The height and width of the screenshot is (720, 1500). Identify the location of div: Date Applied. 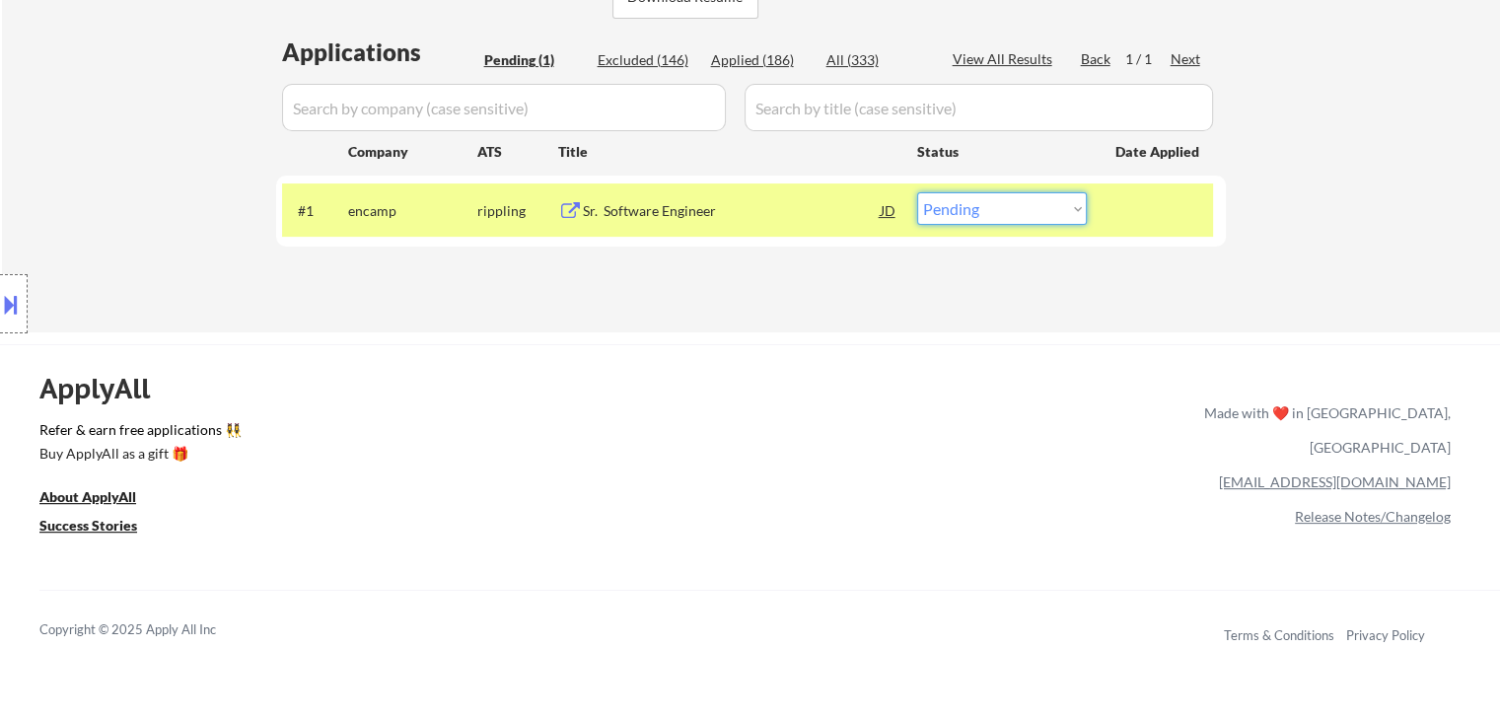
(1159, 152).